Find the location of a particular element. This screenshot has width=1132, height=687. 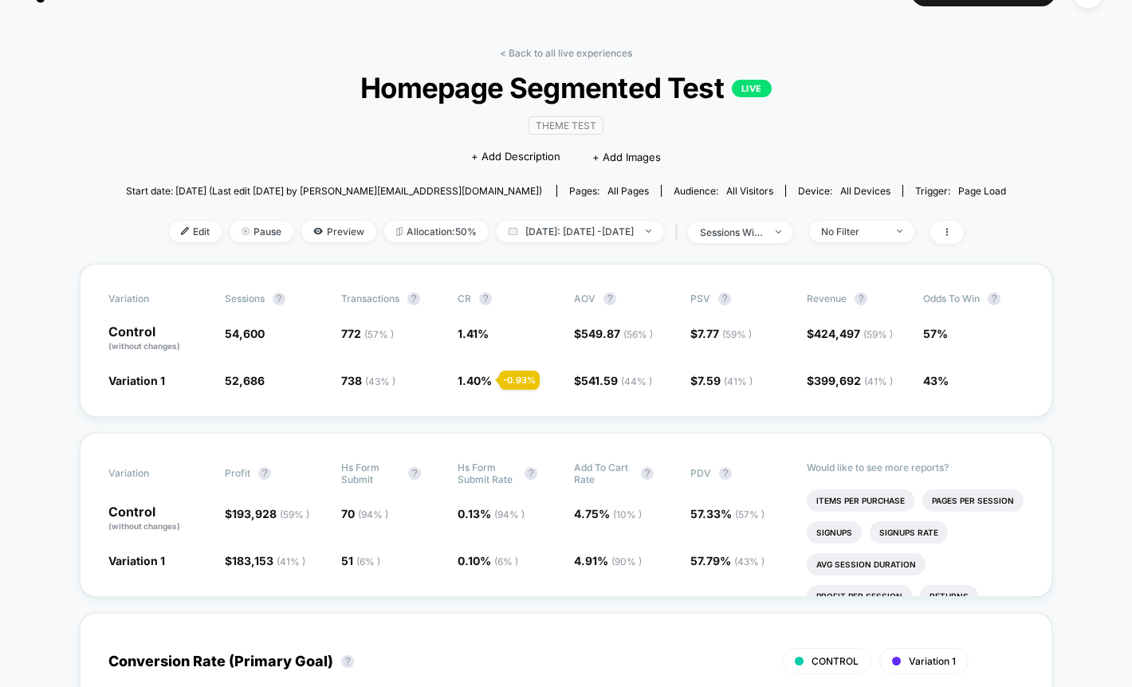

div: sessions with impression is located at coordinates (732, 232).